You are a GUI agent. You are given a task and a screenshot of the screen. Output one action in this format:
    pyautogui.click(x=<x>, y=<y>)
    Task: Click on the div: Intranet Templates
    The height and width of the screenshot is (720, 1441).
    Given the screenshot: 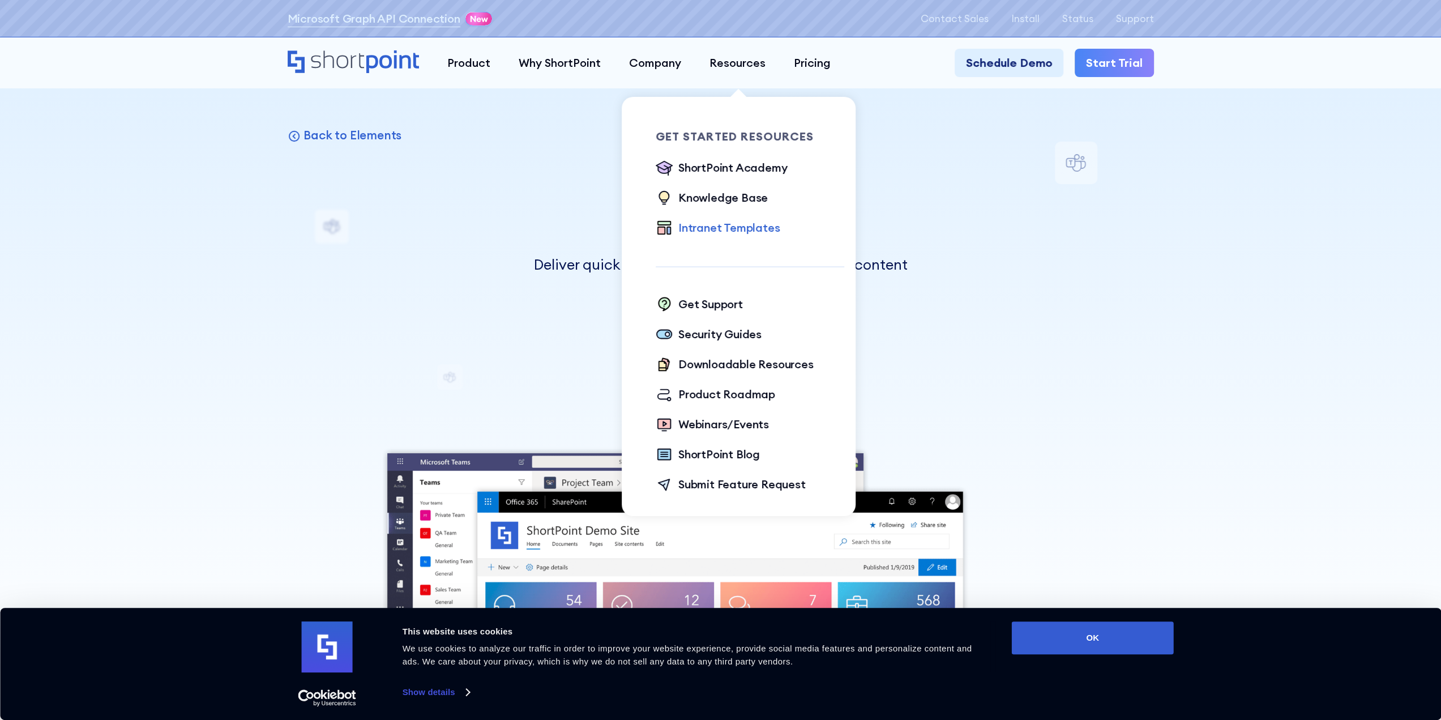 What is the action you would take?
    pyautogui.click(x=729, y=228)
    